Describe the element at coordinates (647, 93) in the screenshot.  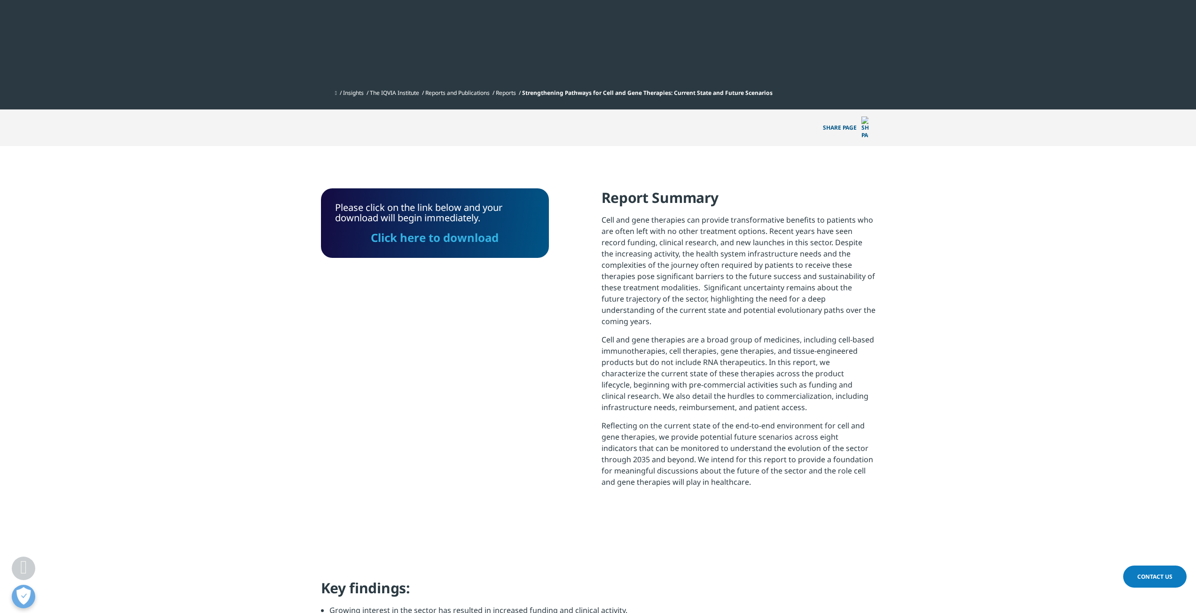
I see `span: Strengthening Pathways for Cell and Gene Therapies: Current State and Future Scenarios` at that location.